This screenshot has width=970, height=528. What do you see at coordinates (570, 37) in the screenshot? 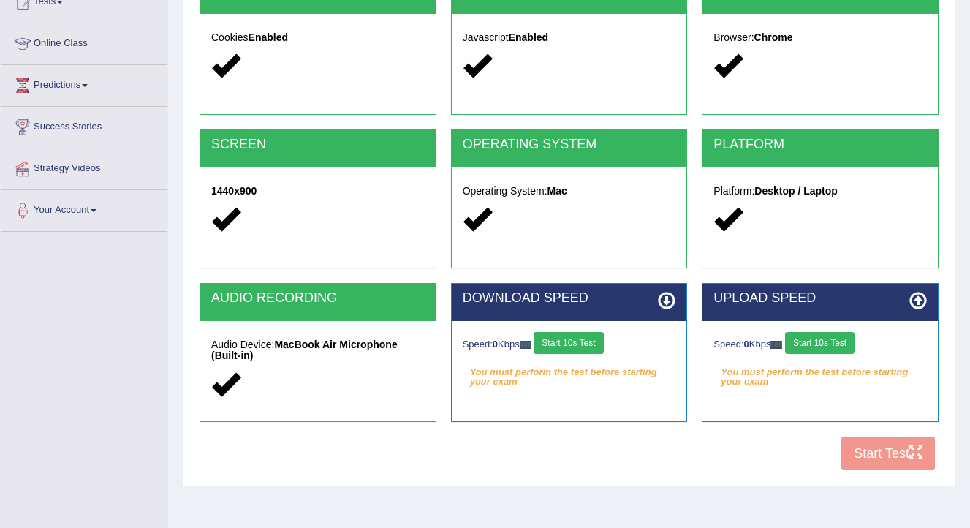
I see `h5: Javascript` at bounding box center [570, 37].